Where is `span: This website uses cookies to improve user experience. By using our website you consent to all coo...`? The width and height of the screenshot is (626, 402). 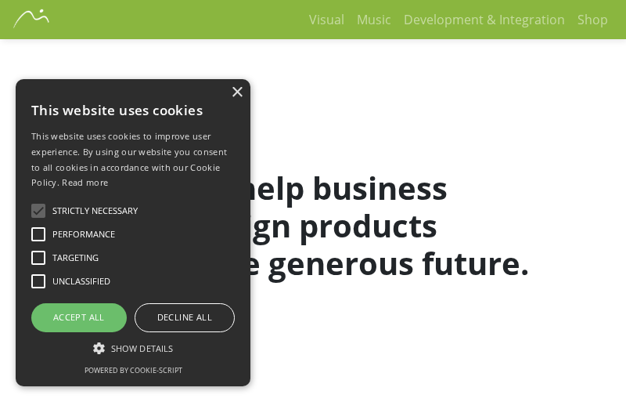
span: This website uses cookies to improve user experience. By using our website you consent to all coo... is located at coordinates (129, 159).